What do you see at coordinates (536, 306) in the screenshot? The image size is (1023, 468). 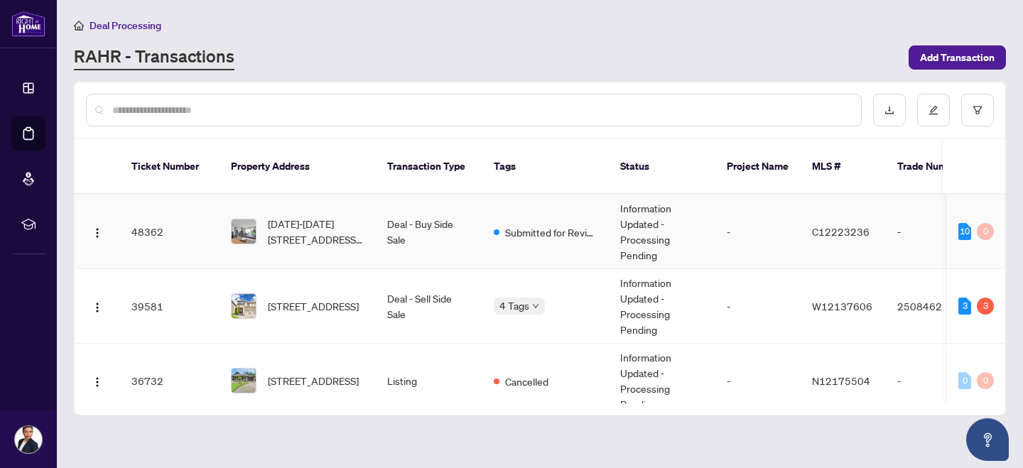 I see `span: down` at bounding box center [536, 306].